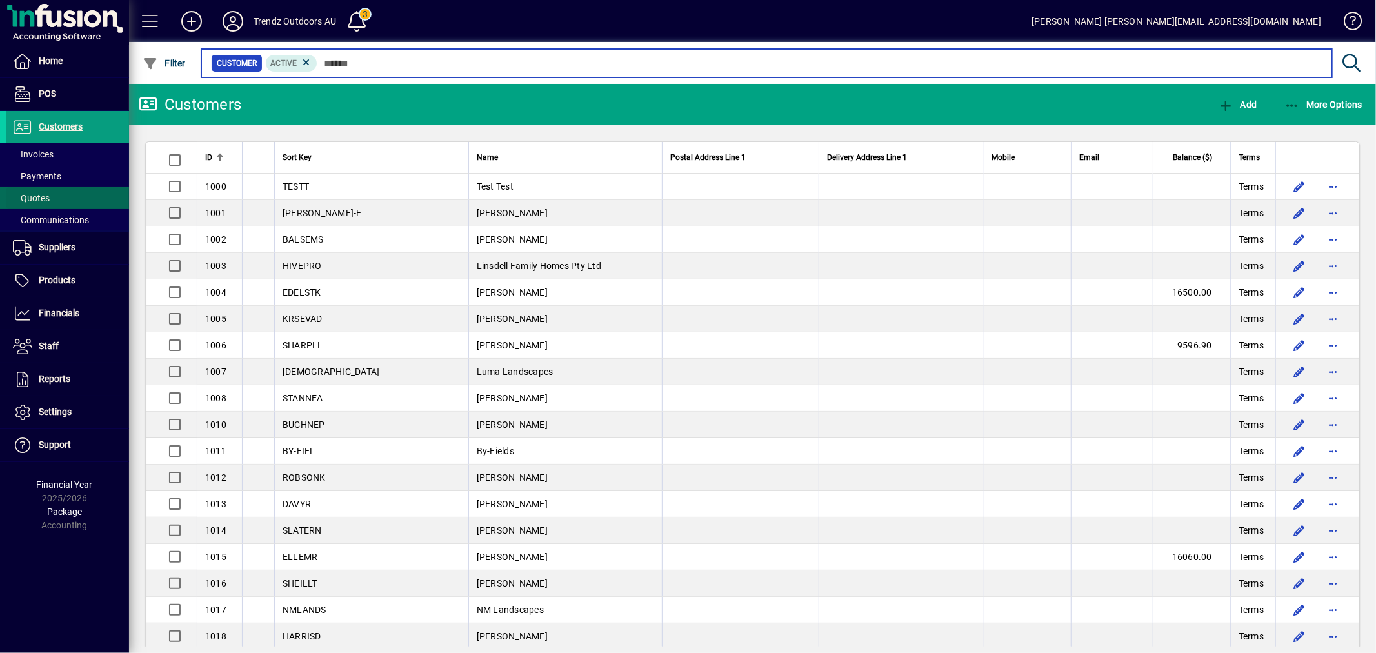  I want to click on span: POS, so click(47, 94).